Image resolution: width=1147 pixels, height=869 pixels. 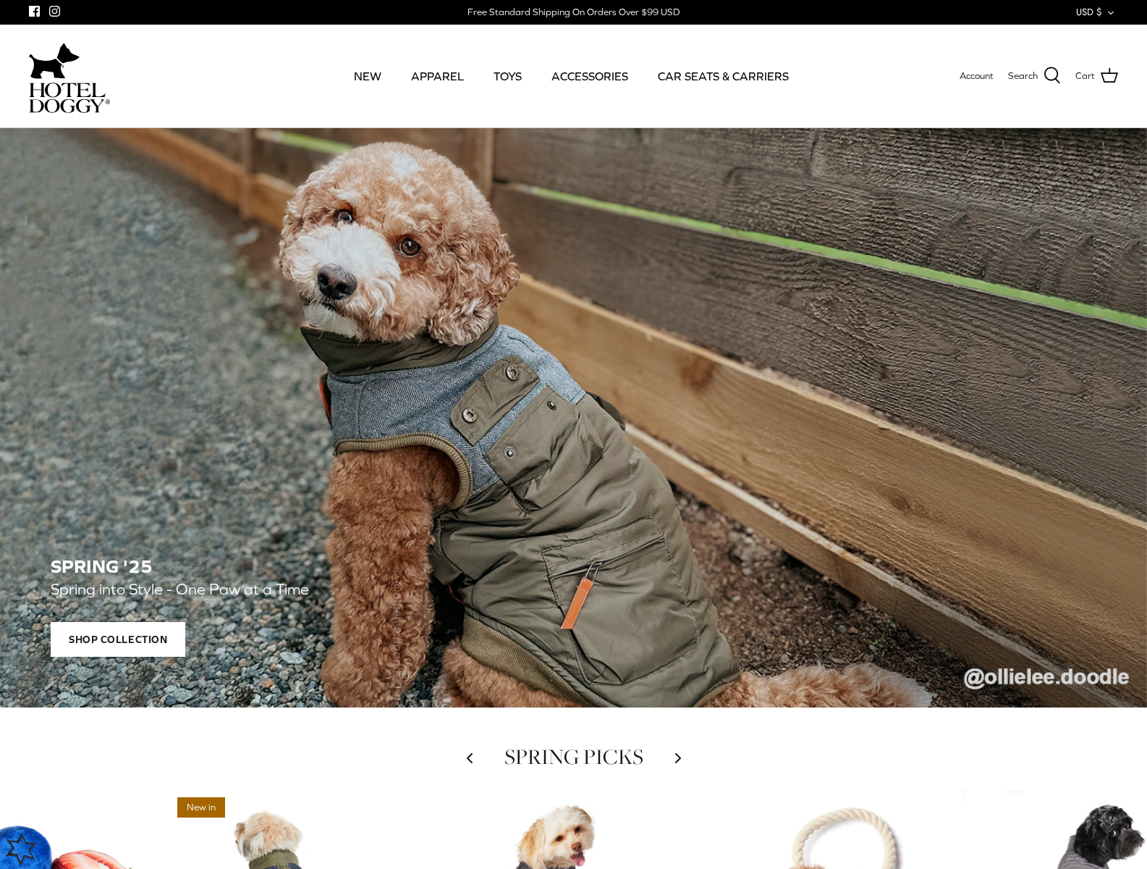 What do you see at coordinates (69, 98) in the screenshot?
I see `img: hoteldoggycom` at bounding box center [69, 98].